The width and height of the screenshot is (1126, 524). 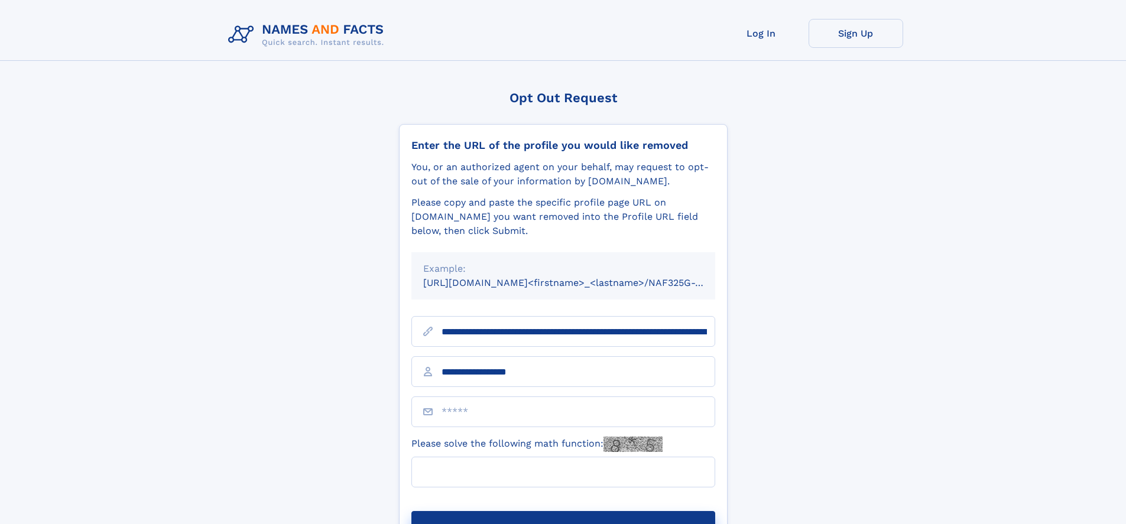 What do you see at coordinates (308, 35) in the screenshot?
I see `img: Logo Names and Facts` at bounding box center [308, 35].